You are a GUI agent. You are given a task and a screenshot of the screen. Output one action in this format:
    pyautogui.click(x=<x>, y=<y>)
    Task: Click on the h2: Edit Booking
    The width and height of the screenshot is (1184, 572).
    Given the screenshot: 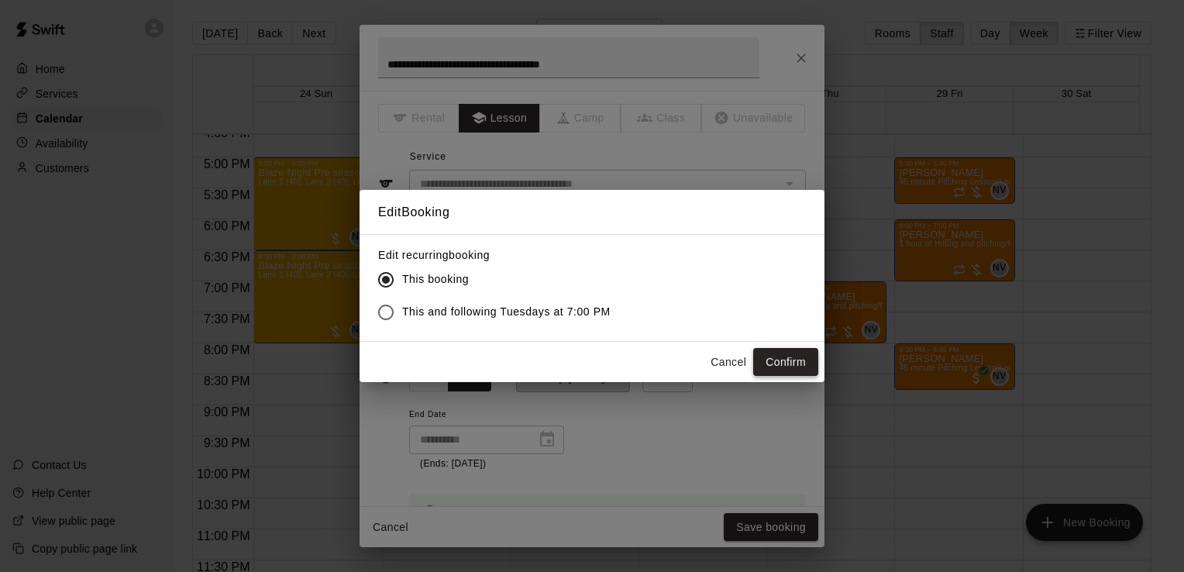 What is the action you would take?
    pyautogui.click(x=592, y=212)
    